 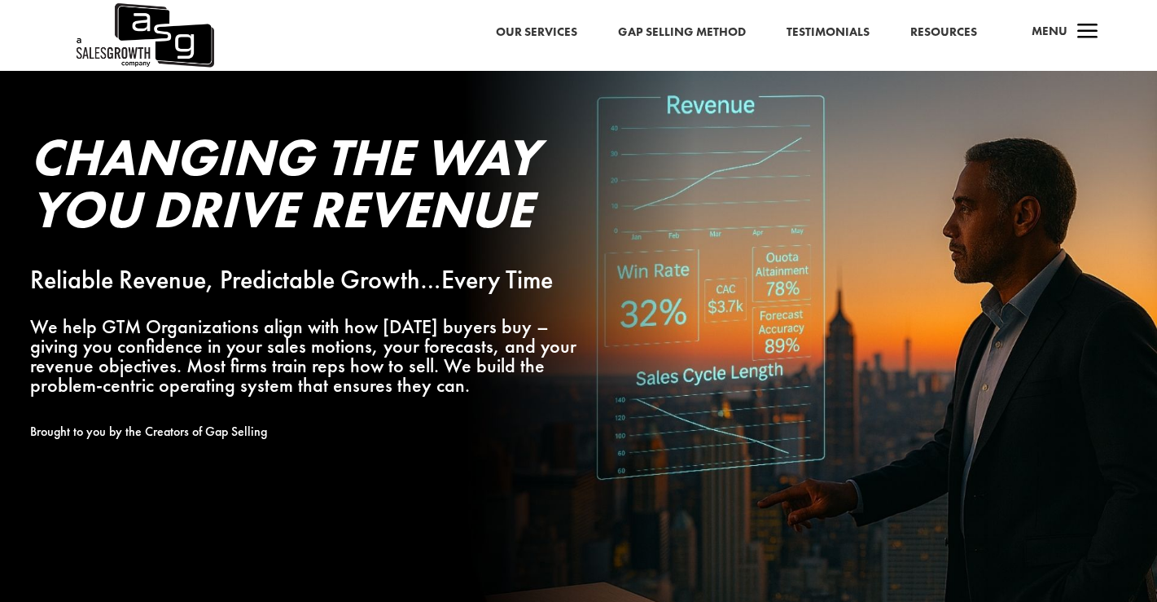 What do you see at coordinates (944, 33) in the screenshot?
I see `a: Resources` at bounding box center [944, 33].